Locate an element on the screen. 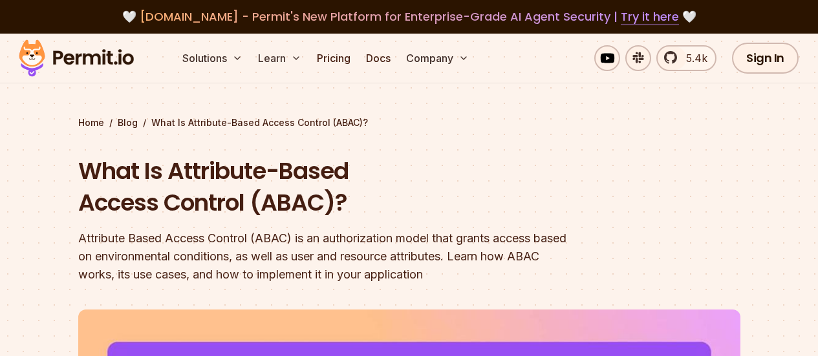 The height and width of the screenshot is (356, 818). img: Permit logo is located at coordinates (76, 58).